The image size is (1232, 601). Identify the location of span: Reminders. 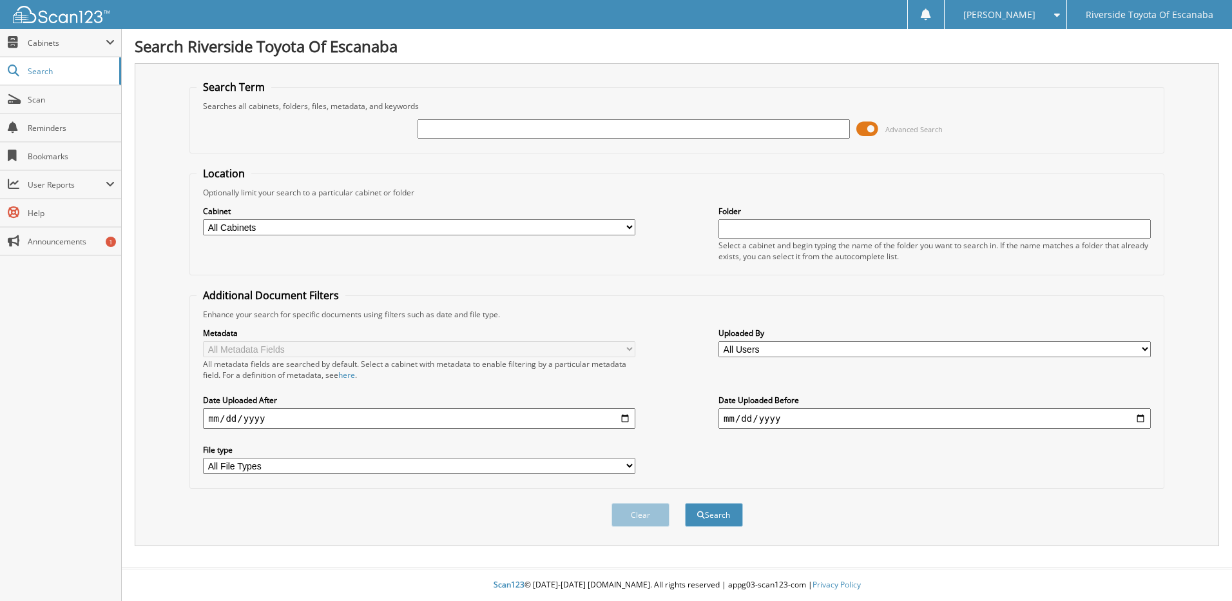
(71, 128).